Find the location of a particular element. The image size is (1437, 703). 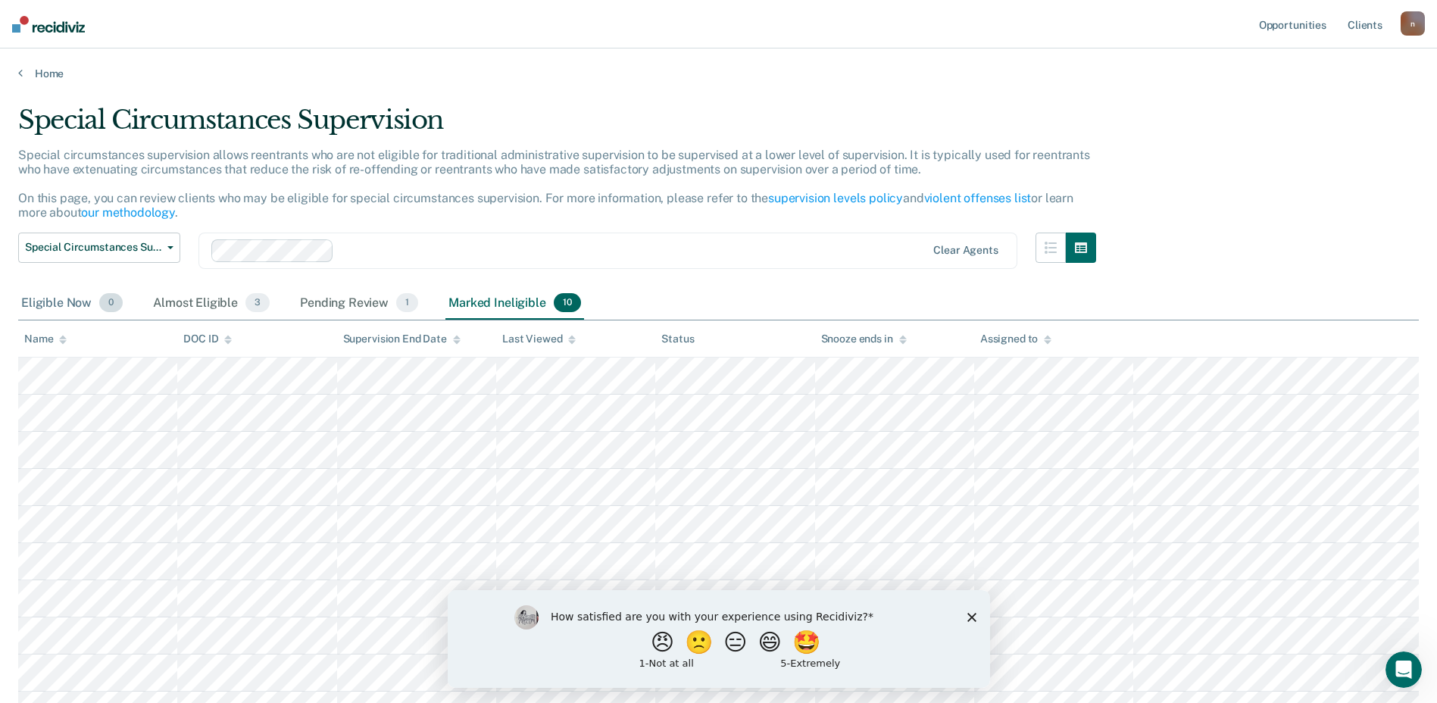

div: DOC ID is located at coordinates (208, 339).